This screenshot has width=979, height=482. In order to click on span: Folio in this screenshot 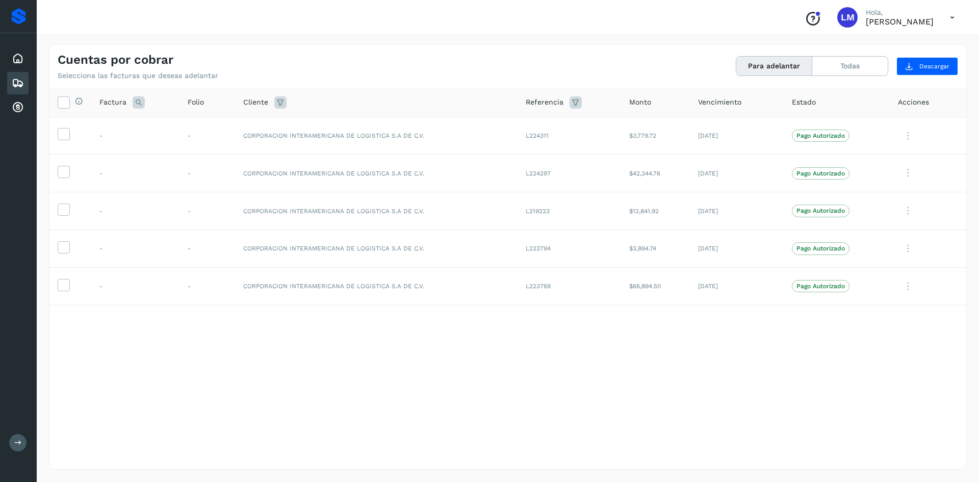, I will do `click(196, 102)`.